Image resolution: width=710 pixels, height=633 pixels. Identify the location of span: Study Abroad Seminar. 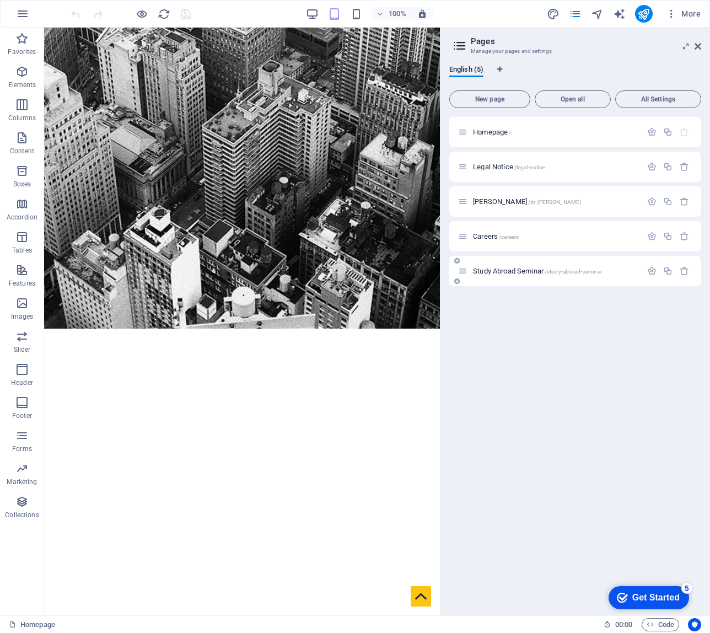
(538, 271).